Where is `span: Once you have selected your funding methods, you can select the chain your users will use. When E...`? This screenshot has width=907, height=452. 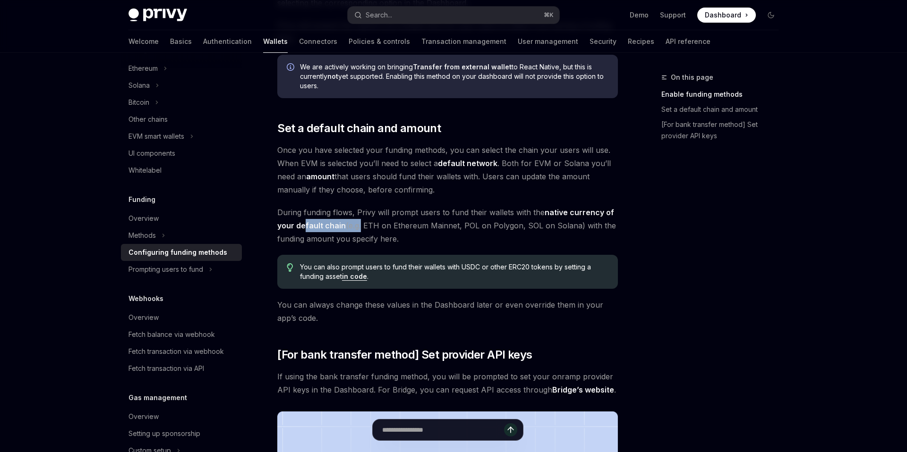 span: Once you have selected your funding methods, you can select the chain your users will use. When E... is located at coordinates (447, 170).